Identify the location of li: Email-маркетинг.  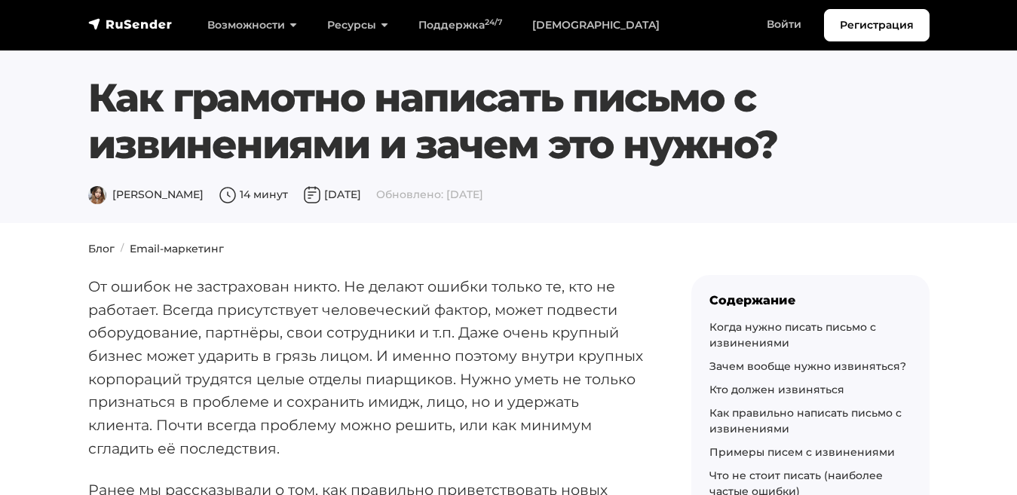
(169, 249).